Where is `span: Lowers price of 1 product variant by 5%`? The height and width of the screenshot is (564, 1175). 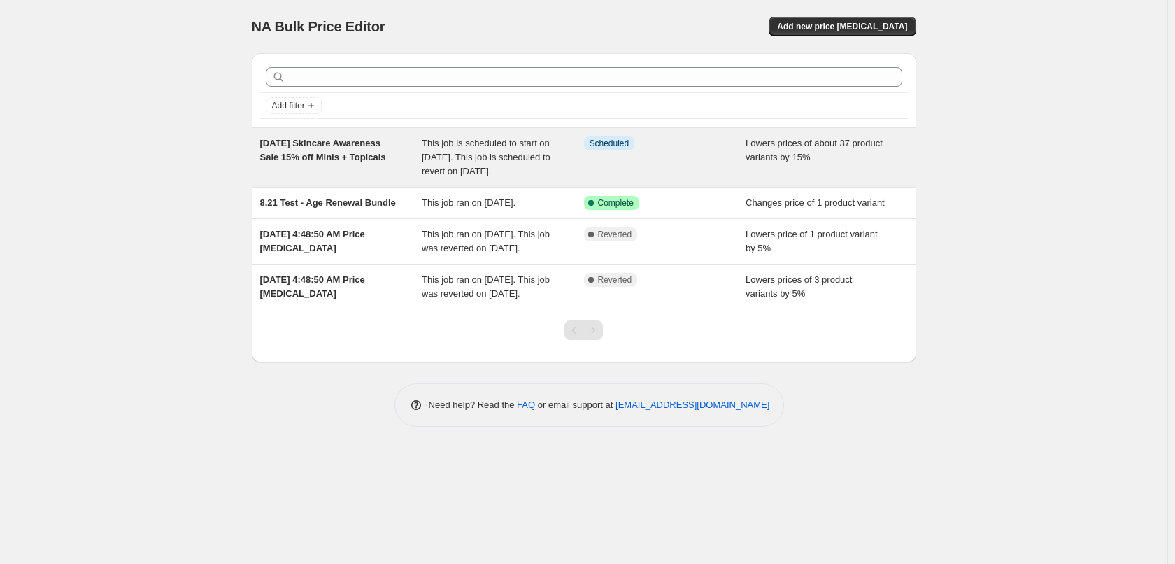
span: Lowers price of 1 product variant by 5% is located at coordinates (811, 241).